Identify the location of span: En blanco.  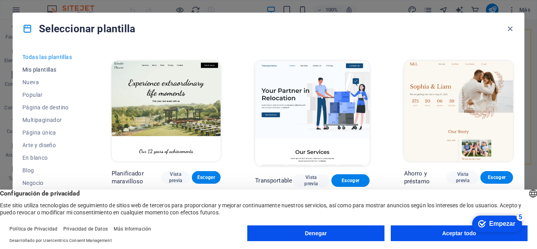
(50, 158).